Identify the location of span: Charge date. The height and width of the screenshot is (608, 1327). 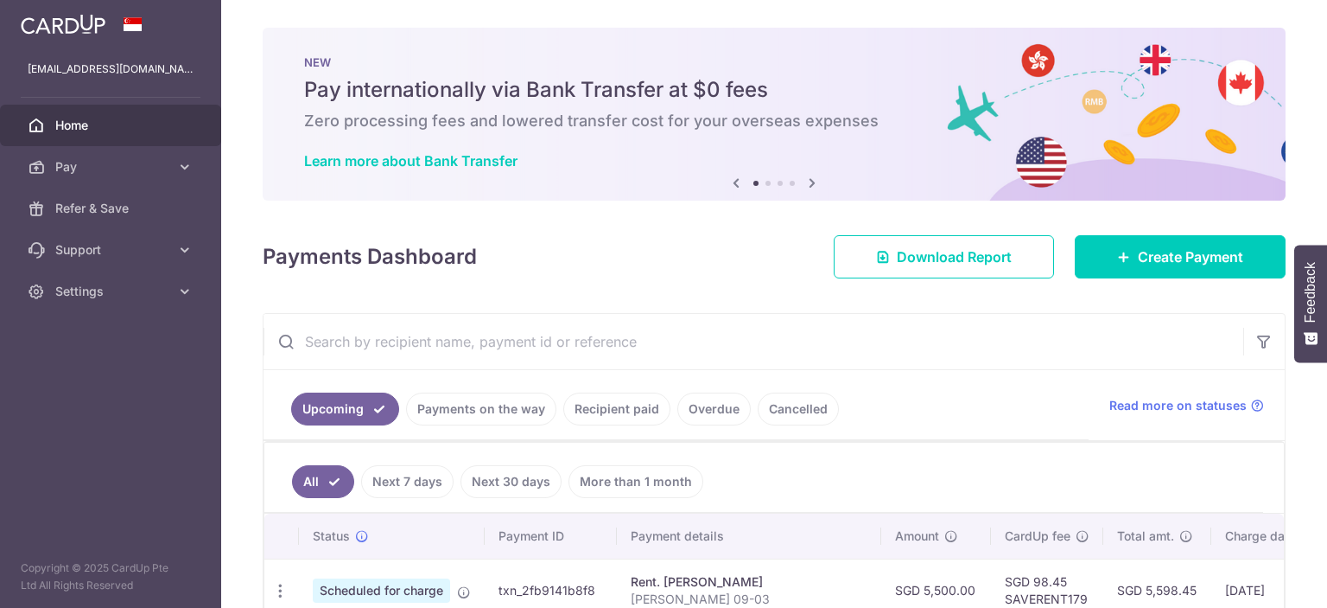
(1261, 536).